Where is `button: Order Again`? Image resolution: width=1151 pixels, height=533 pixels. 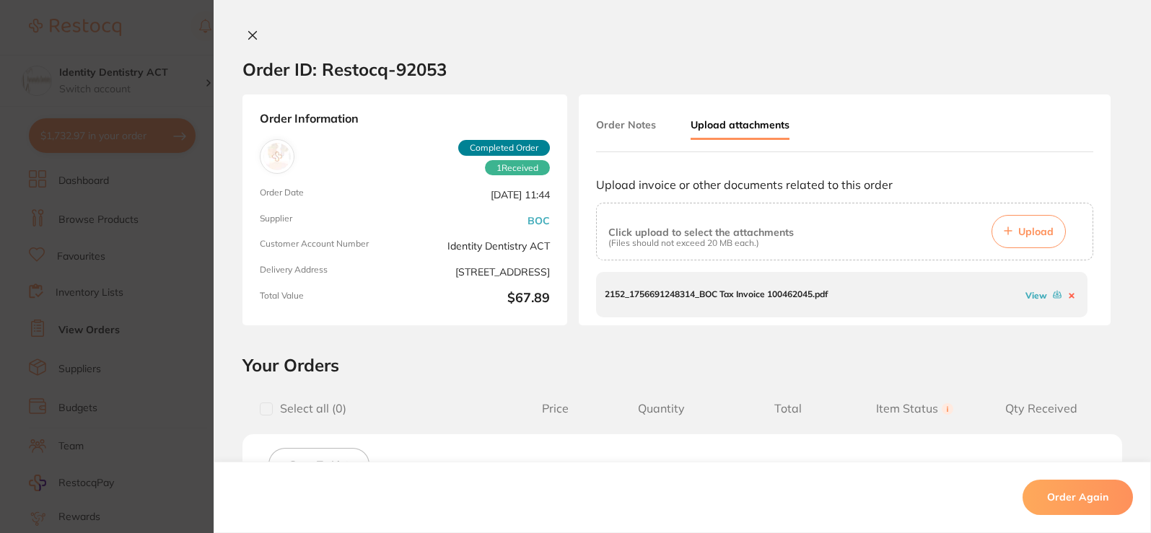 button: Order Again is located at coordinates (1077, 498).